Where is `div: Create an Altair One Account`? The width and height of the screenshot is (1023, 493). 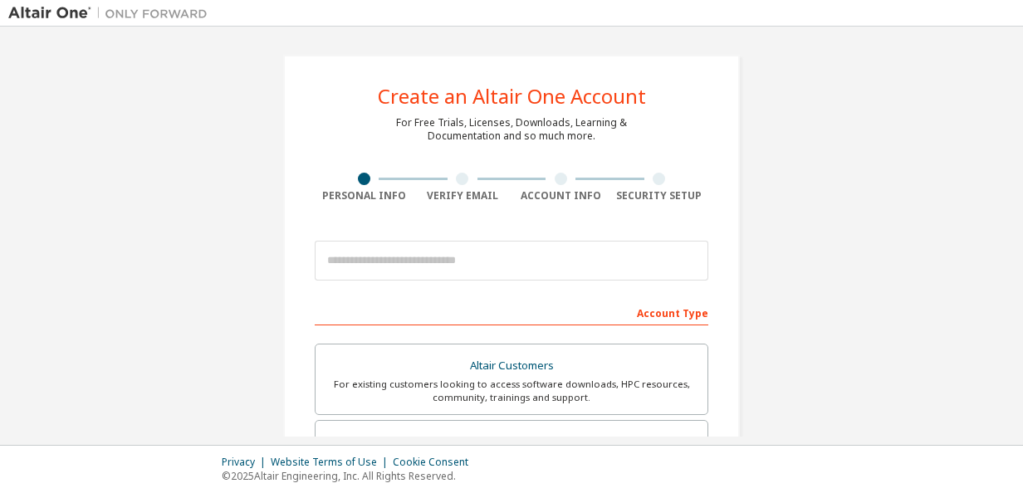 div: Create an Altair One Account is located at coordinates (512, 96).